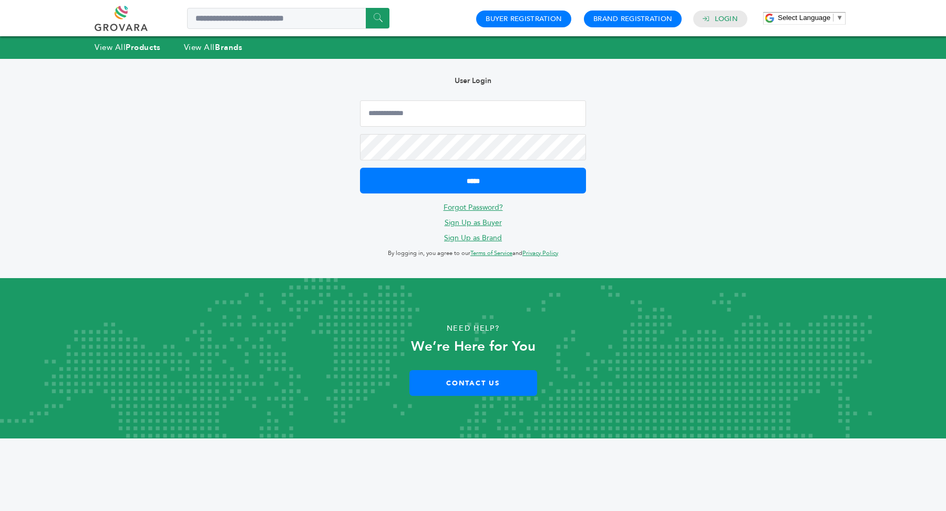  Describe the element at coordinates (288, 18) in the screenshot. I see `input: Search a product or brand...` at that location.